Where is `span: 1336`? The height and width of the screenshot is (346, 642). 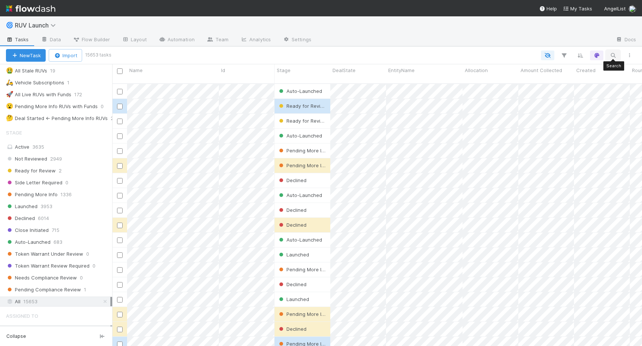 span: 1336 is located at coordinates (66, 194).